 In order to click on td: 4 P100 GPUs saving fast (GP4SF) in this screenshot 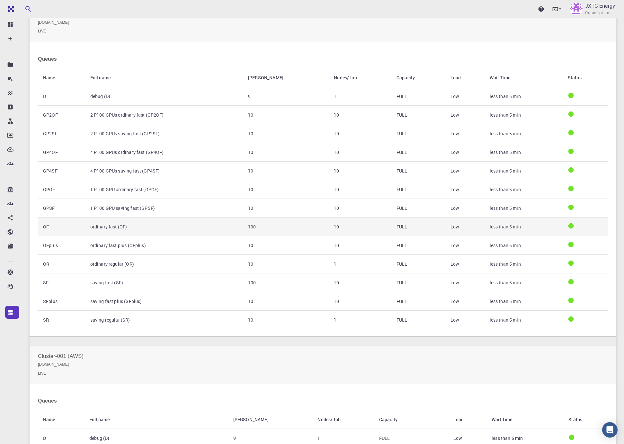, I will do `click(164, 171)`.